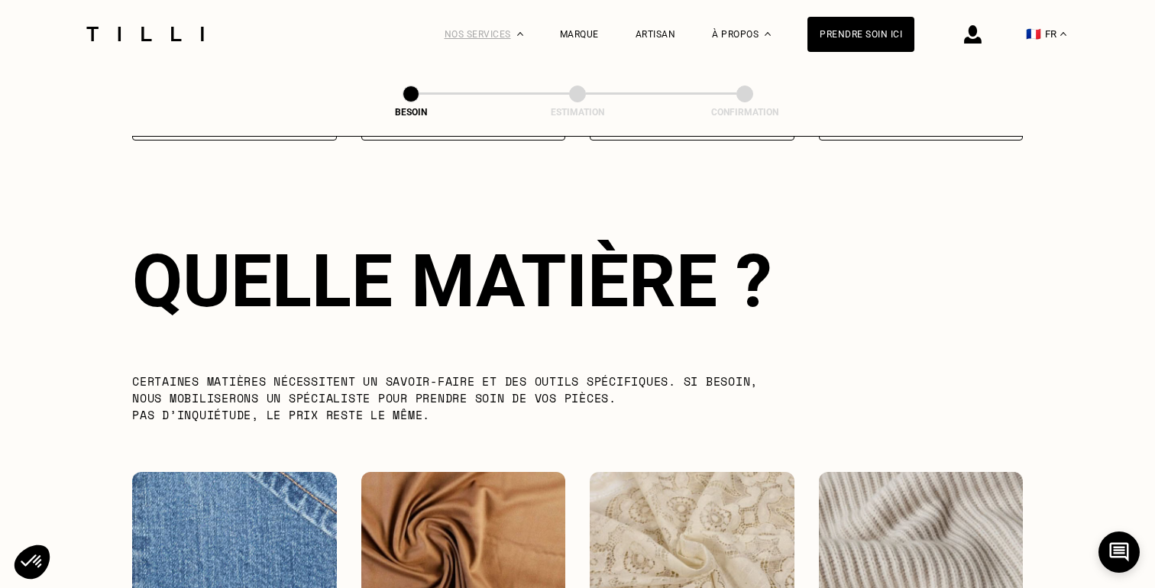 The width and height of the screenshot is (1155, 588). What do you see at coordinates (861, 34) in the screenshot?
I see `a: Prendre soin ici` at bounding box center [861, 34].